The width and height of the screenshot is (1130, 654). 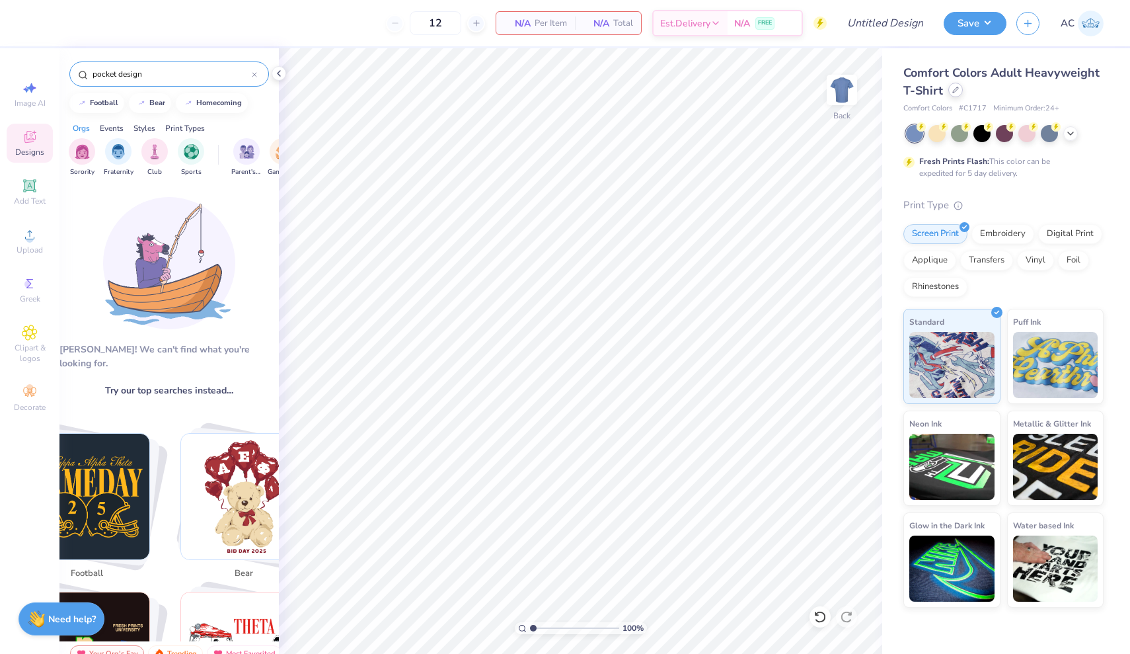 I want to click on div: Screen Print, so click(x=935, y=234).